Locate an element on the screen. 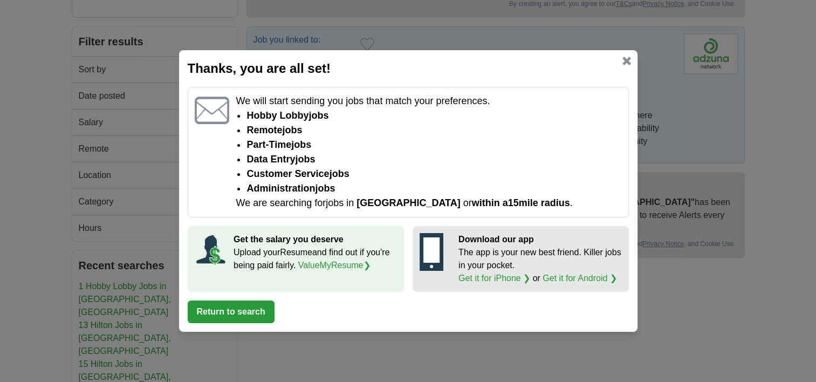 Image resolution: width=816 pixels, height=382 pixels. li: Hobby Lobby jobs is located at coordinates (433, 115).